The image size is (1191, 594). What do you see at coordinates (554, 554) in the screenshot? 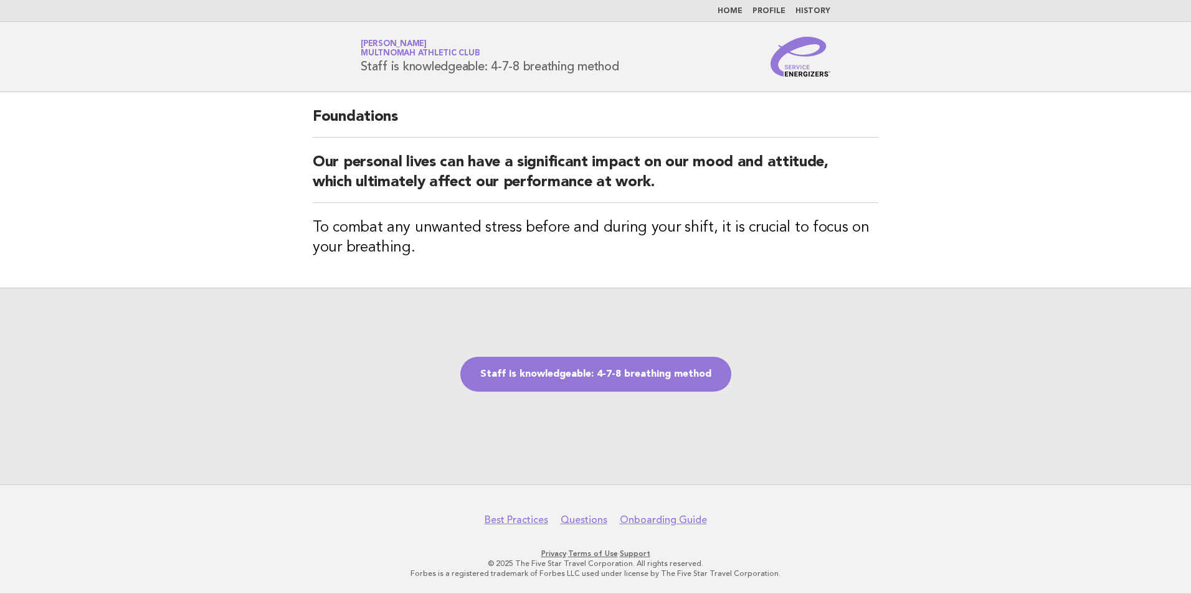
I see `a: Privacy` at bounding box center [554, 554].